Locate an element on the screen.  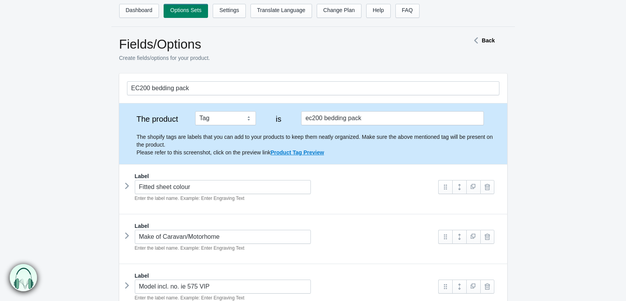
a: Options Sets is located at coordinates (186, 11).